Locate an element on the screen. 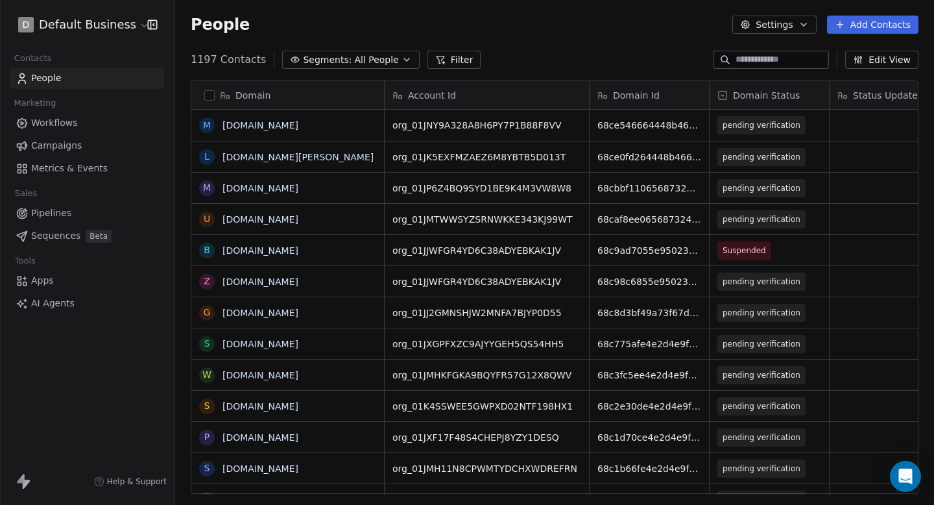 This screenshot has width=934, height=505. span: org_01JP6Z4BQ9SYD1BE9K4M3VW8W8 is located at coordinates (487, 188).